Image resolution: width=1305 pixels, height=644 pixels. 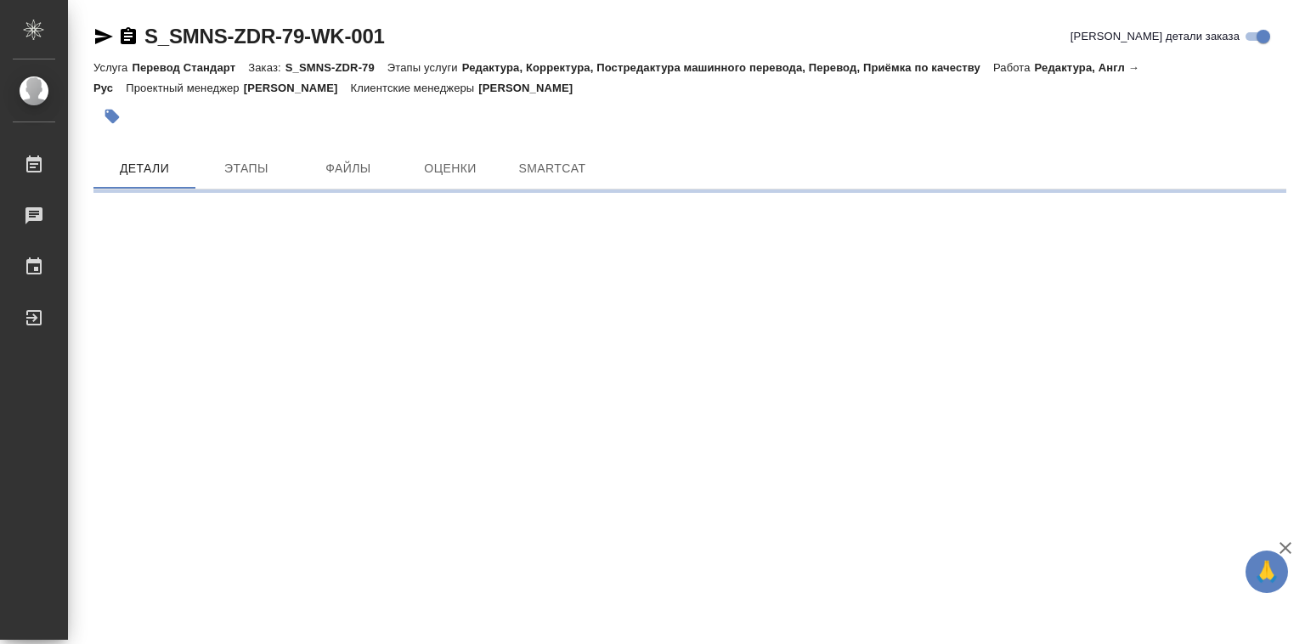 What do you see at coordinates (336, 67) in the screenshot?
I see `p: S_SMNS-ZDR-79` at bounding box center [336, 67].